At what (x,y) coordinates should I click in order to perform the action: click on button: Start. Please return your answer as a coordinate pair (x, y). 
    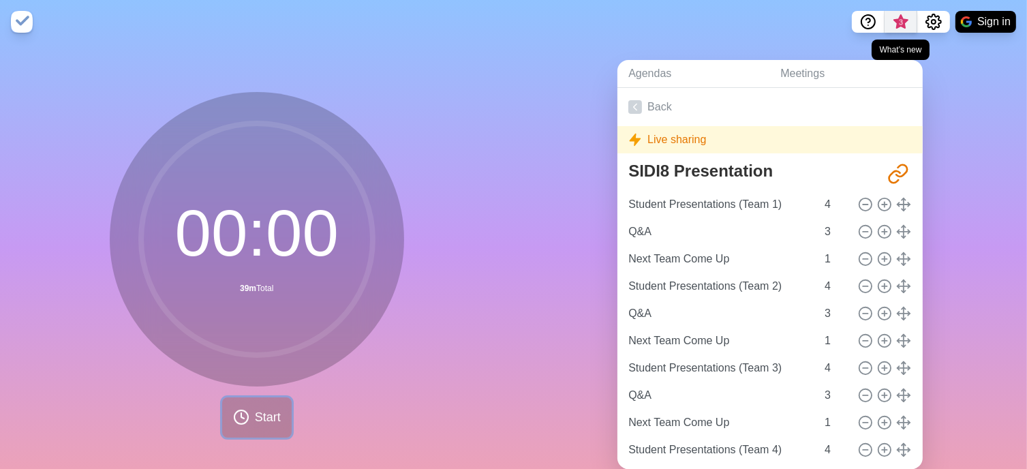
    Looking at the image, I should click on (257, 417).